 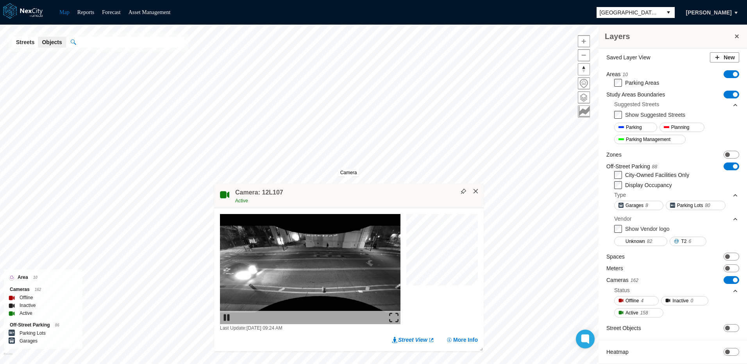 What do you see at coordinates (584, 111) in the screenshot?
I see `button: Key metrics` at bounding box center [584, 111].